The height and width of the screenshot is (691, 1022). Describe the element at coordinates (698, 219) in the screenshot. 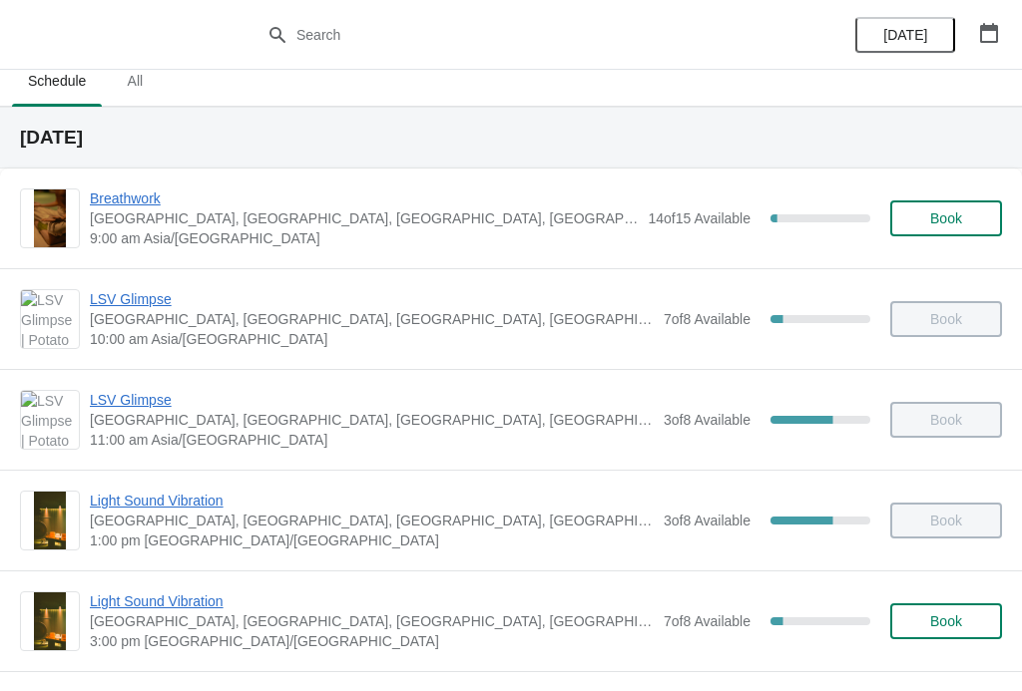

I see `span: 14 of 15 Available` at that location.